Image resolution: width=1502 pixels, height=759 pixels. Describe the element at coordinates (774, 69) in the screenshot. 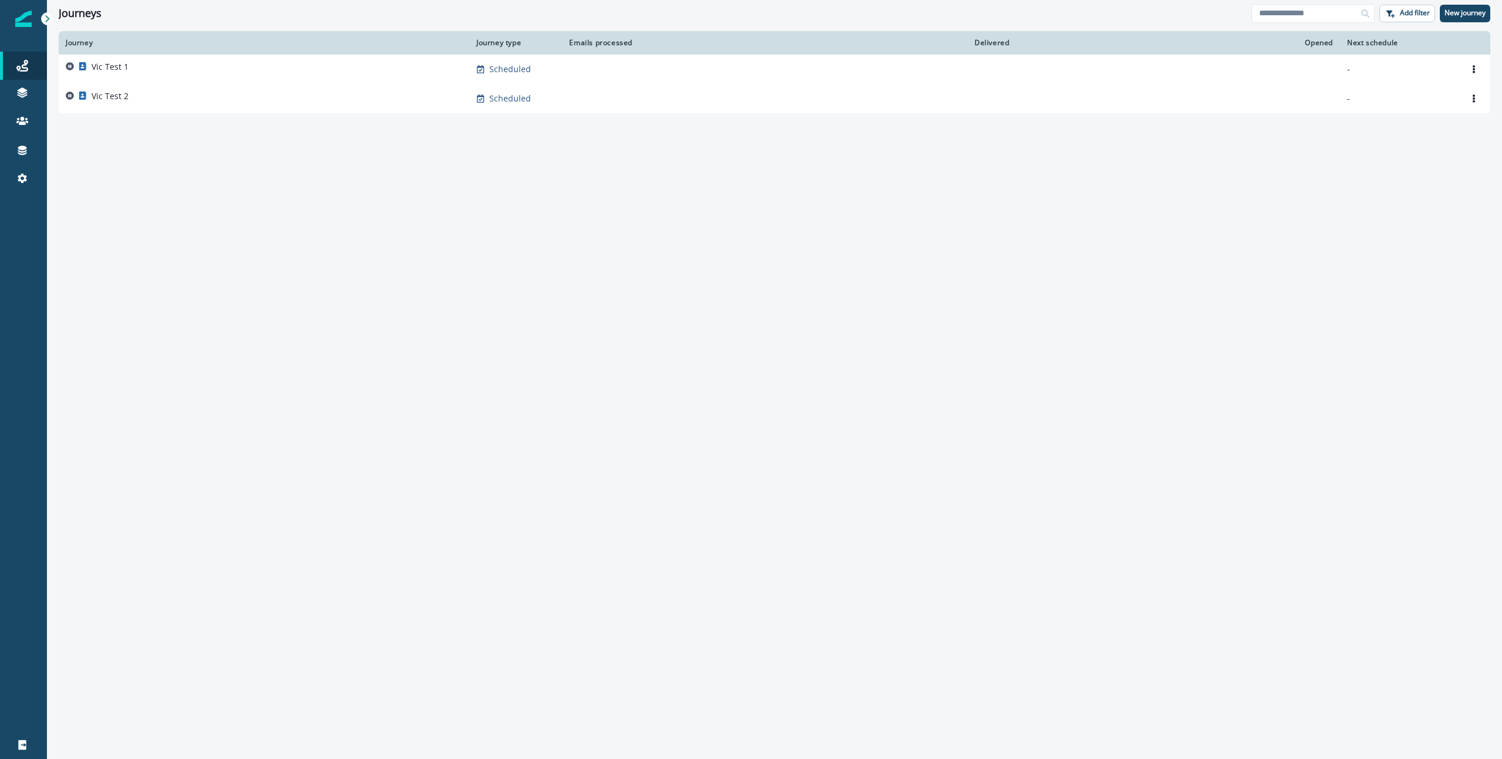

I see `a: Vic Test 1Scheduled--Options` at that location.